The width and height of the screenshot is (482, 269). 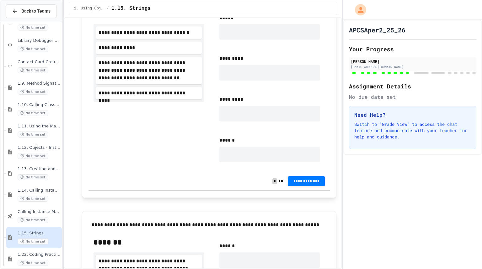 I want to click on span: Calling Instance Methods - Topic 1.14, so click(x=39, y=211).